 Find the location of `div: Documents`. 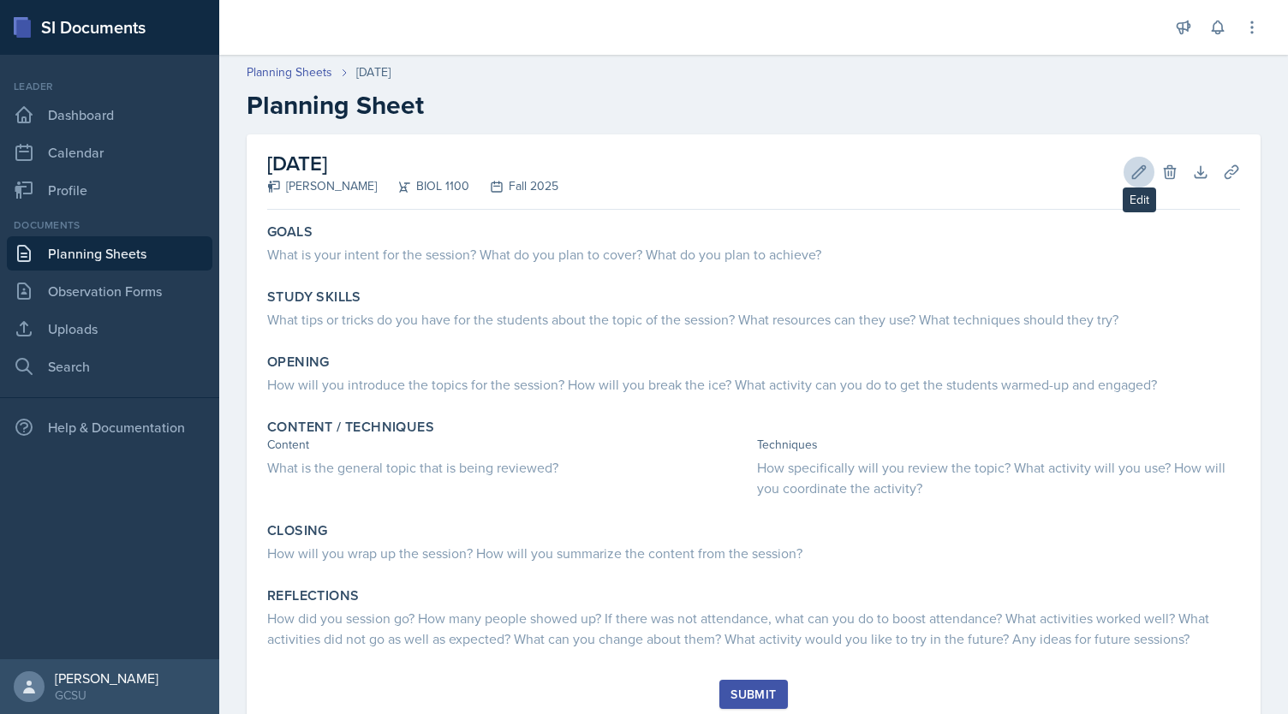

div: Documents is located at coordinates (110, 225).